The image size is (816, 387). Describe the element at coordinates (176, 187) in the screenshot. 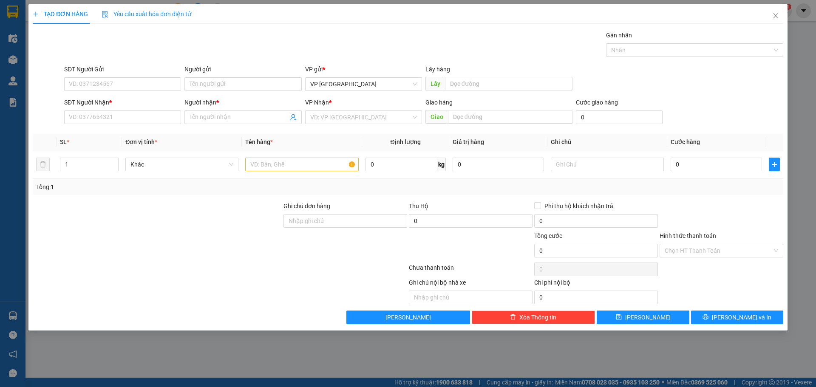

I see `div: Tổng: 1` at that location.